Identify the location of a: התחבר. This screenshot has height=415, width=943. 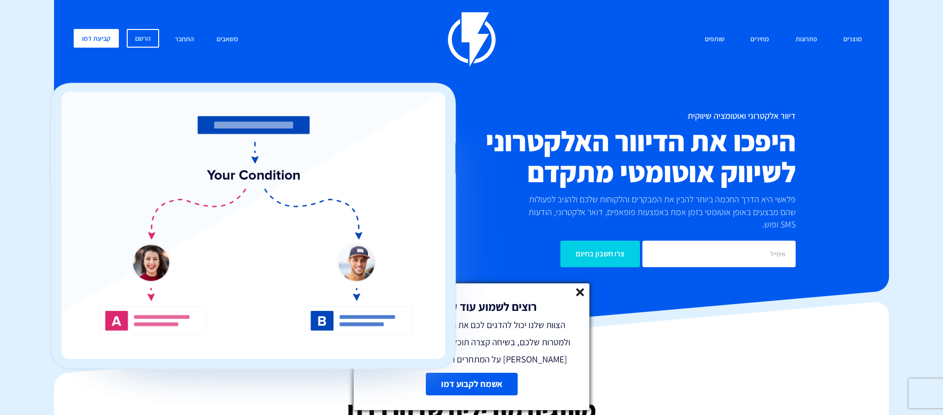
(184, 39).